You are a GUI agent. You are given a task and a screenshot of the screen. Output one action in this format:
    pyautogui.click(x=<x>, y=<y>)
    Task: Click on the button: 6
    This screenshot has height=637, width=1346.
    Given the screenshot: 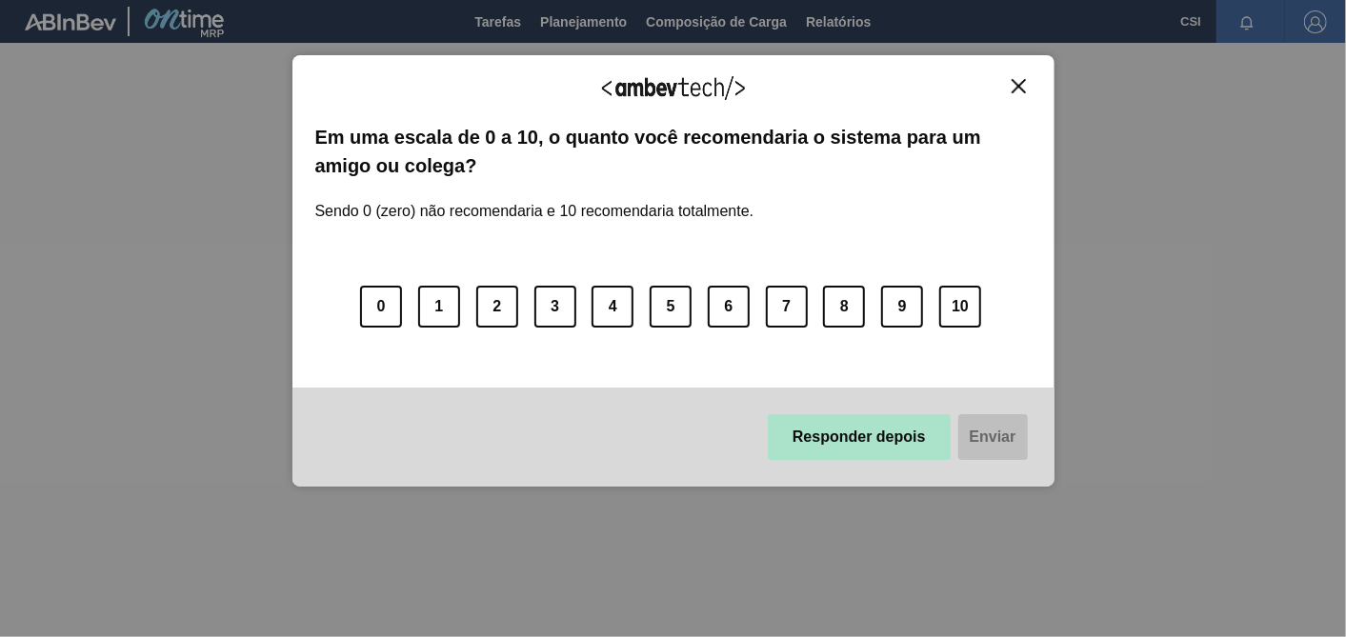 What is the action you would take?
    pyautogui.click(x=729, y=307)
    